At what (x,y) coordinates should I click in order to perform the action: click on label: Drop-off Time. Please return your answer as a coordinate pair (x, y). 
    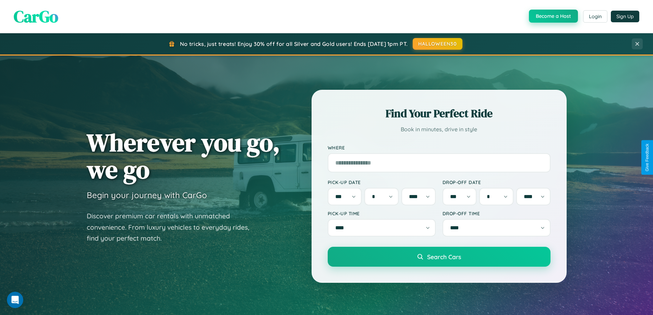
    Looking at the image, I should click on (497, 213).